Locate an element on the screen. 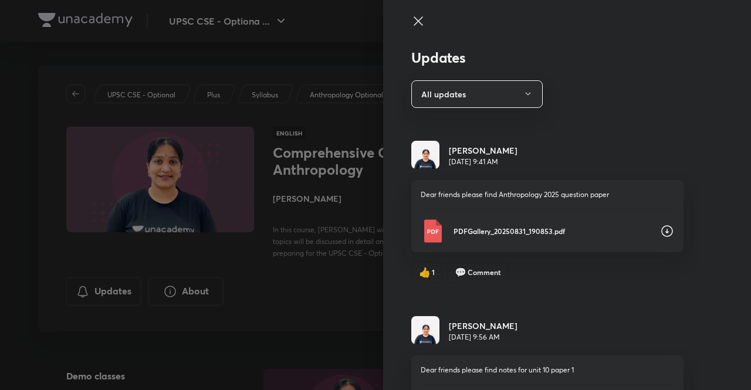 The width and height of the screenshot is (751, 390). h3: Updates is located at coordinates (548, 58).